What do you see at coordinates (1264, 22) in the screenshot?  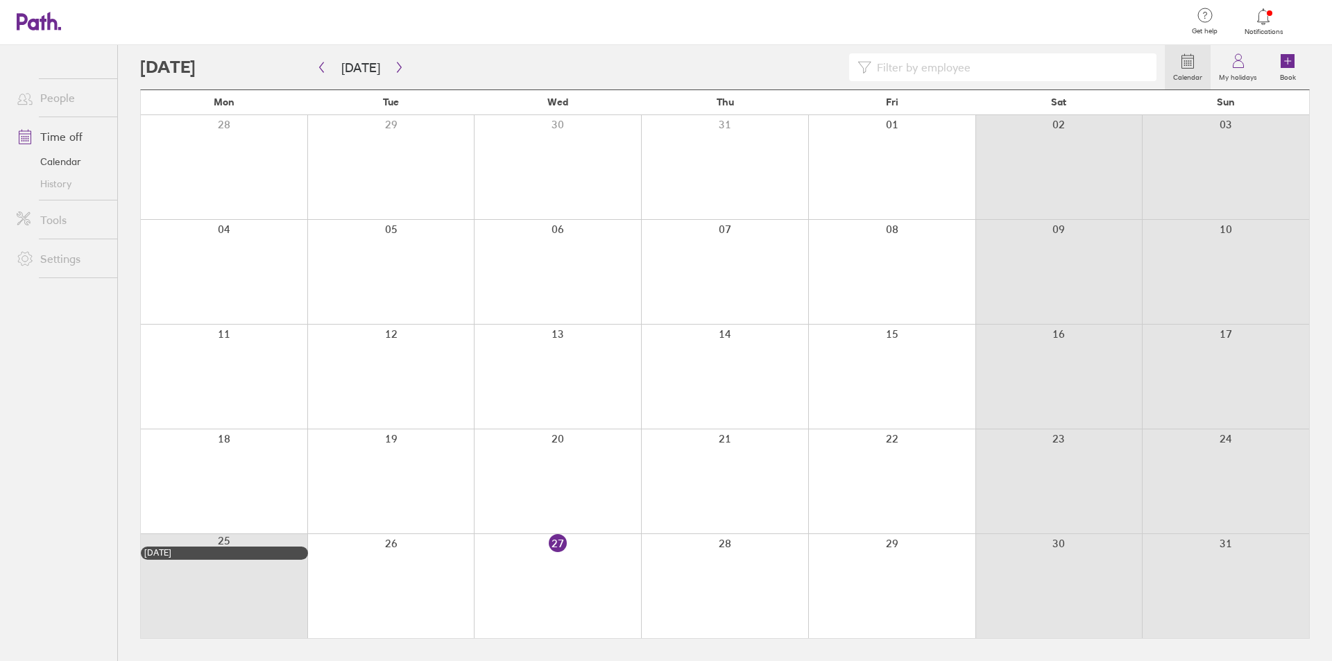 I see `a: Notifications` at bounding box center [1264, 22].